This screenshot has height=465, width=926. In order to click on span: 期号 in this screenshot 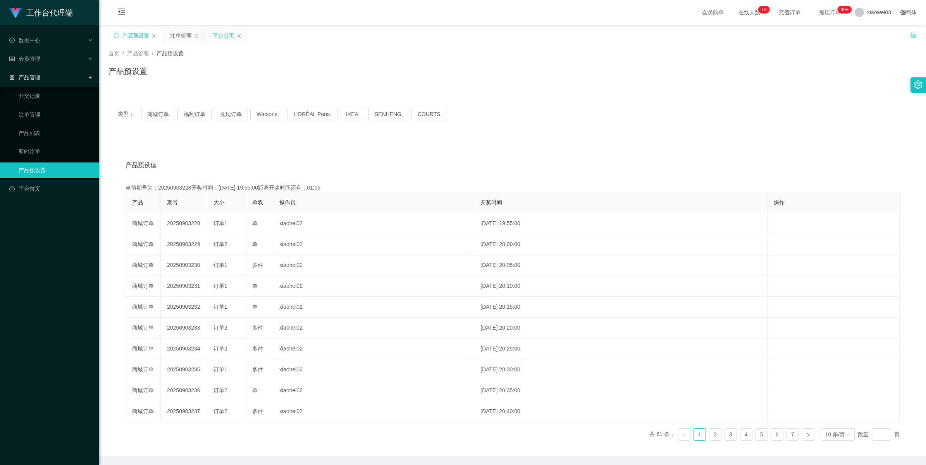, I will do `click(172, 203)`.